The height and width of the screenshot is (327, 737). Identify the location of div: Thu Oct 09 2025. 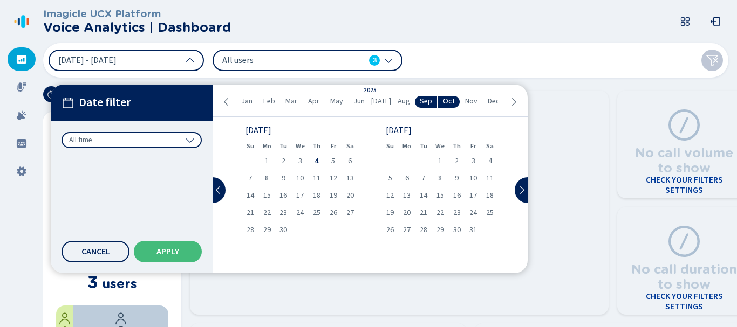
(456, 178).